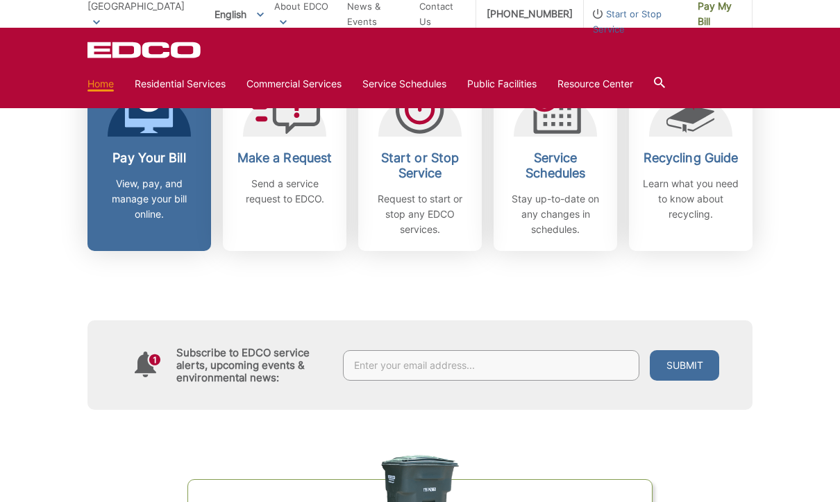  What do you see at coordinates (253, 366) in the screenshot?
I see `h4: Subscribe to EDCO service alerts, upcoming events & environmental news:` at bounding box center [253, 366].